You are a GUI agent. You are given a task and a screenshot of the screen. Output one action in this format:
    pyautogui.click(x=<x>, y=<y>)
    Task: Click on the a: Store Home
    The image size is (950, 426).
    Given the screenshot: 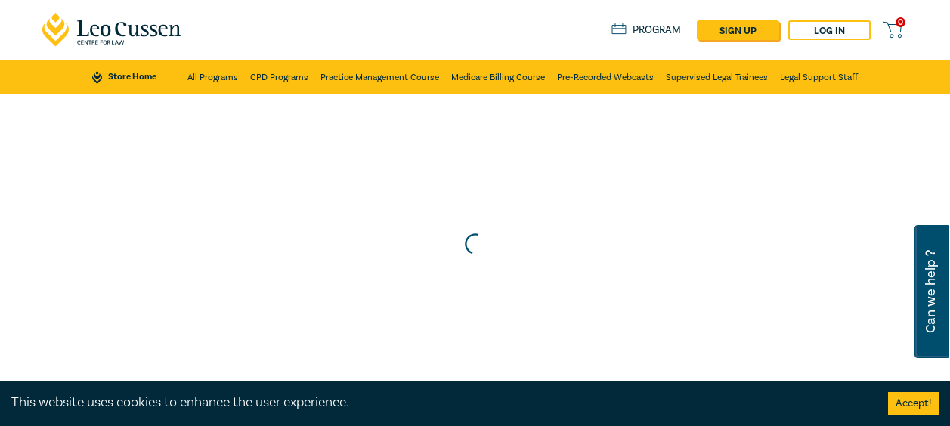 What is the action you would take?
    pyautogui.click(x=132, y=77)
    